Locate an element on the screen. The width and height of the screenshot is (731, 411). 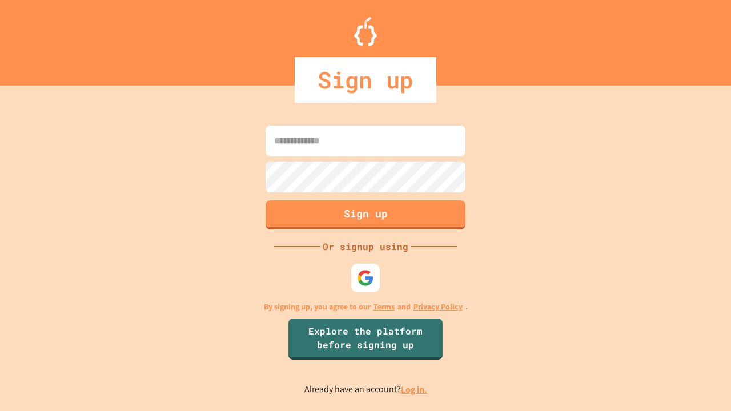
div: Sign up is located at coordinates (366, 80).